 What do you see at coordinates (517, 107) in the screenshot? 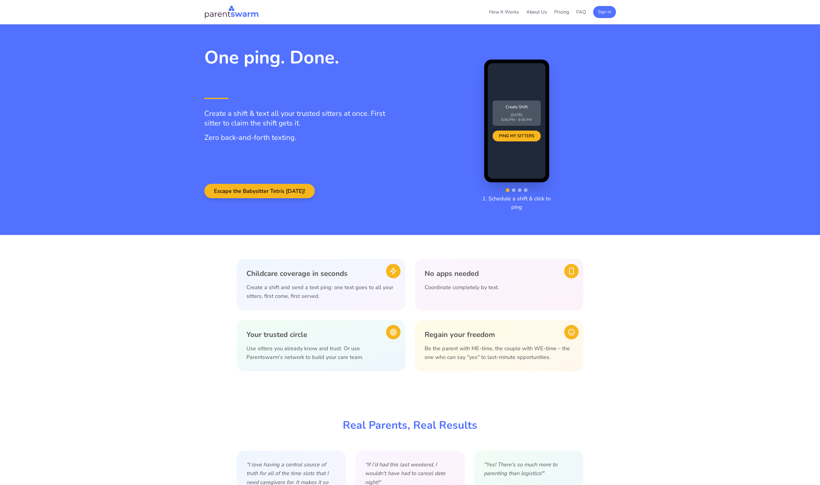
I see `p: Create Shift` at bounding box center [517, 107].